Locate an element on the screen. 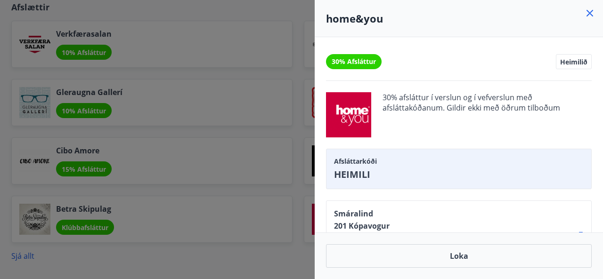 The image size is (603, 279). span: Afsláttarkóði is located at coordinates (459, 162).